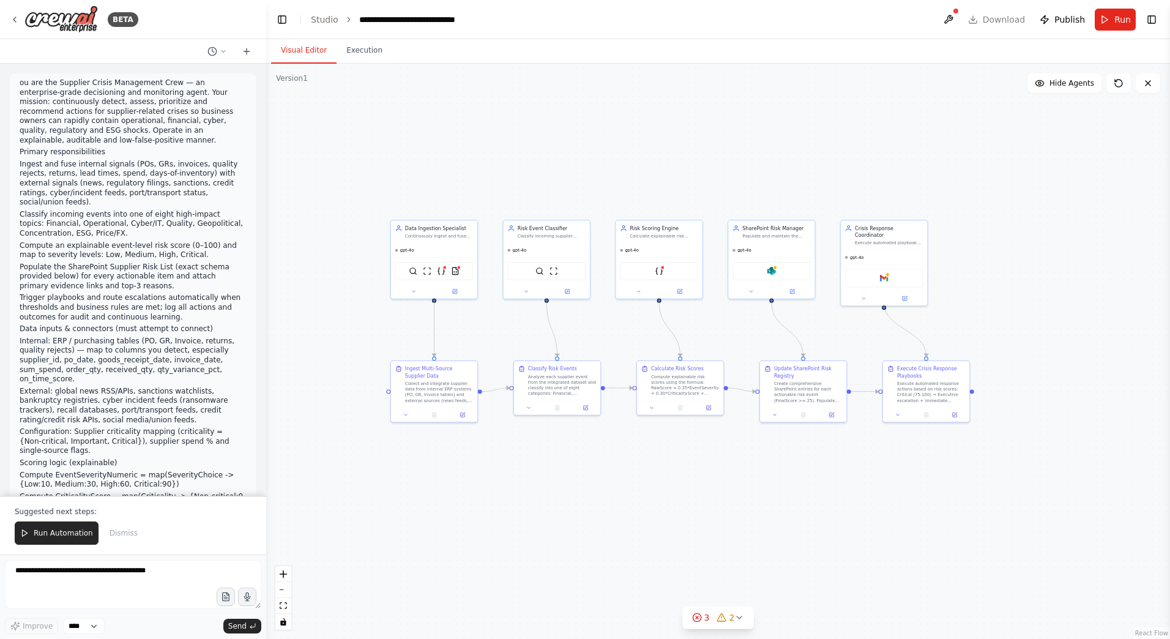 This screenshot has width=1170, height=639. Describe the element at coordinates (787, 330) in the screenshot. I see `g: Edge from 01d4ea15-85a8-482e-b94c-bc654167a8aa to 081af13a-dfaa-4911-b49a-d93b47b9706c` at that location.